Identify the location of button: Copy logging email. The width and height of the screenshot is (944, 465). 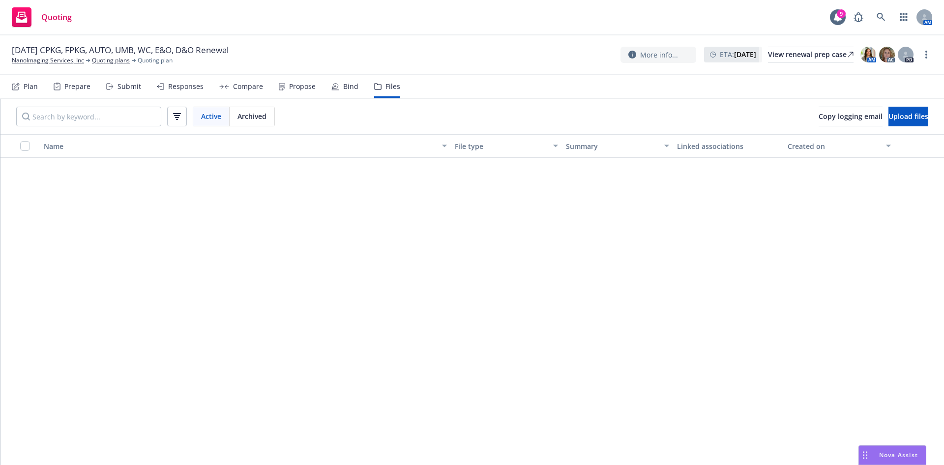
(850, 117).